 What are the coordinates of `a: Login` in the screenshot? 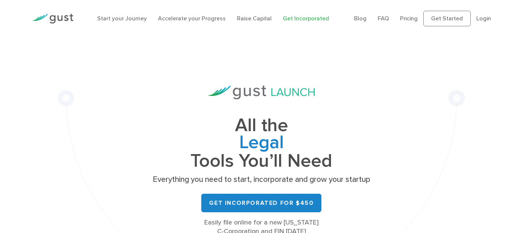 It's located at (483, 18).